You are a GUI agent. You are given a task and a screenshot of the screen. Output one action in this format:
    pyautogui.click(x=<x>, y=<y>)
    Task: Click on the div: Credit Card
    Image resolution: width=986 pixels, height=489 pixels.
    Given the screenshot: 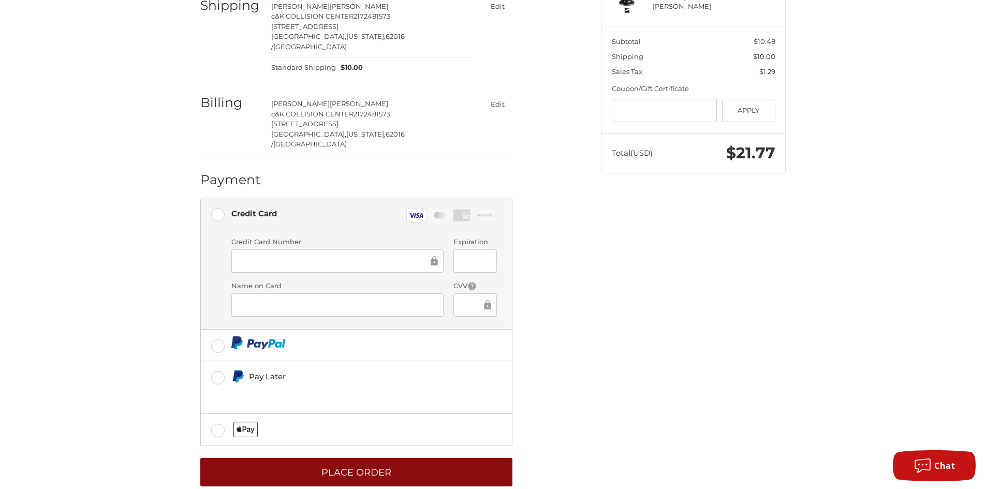 What is the action you would take?
    pyautogui.click(x=254, y=213)
    